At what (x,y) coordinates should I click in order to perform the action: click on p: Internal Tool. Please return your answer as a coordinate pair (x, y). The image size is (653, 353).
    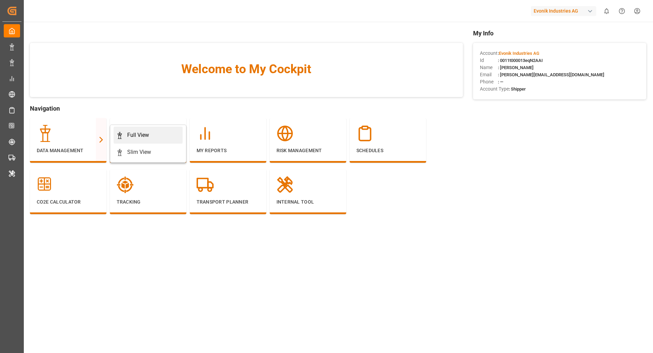
    Looking at the image, I should click on (308, 202).